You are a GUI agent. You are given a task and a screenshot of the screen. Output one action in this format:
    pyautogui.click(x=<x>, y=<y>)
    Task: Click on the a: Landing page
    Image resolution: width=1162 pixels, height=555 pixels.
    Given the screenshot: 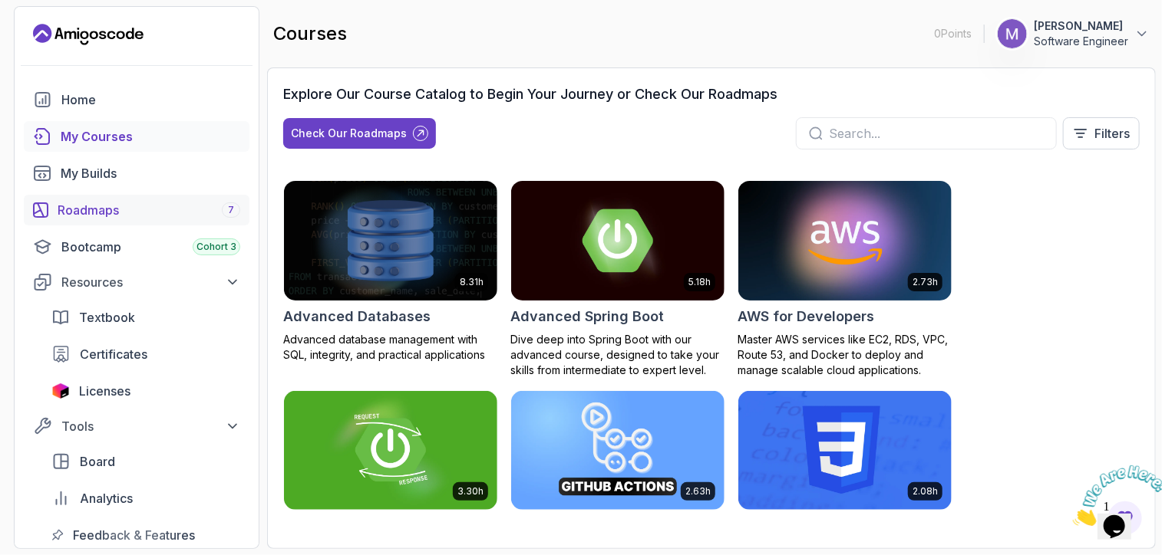 What is the action you would take?
    pyautogui.click(x=88, y=35)
    